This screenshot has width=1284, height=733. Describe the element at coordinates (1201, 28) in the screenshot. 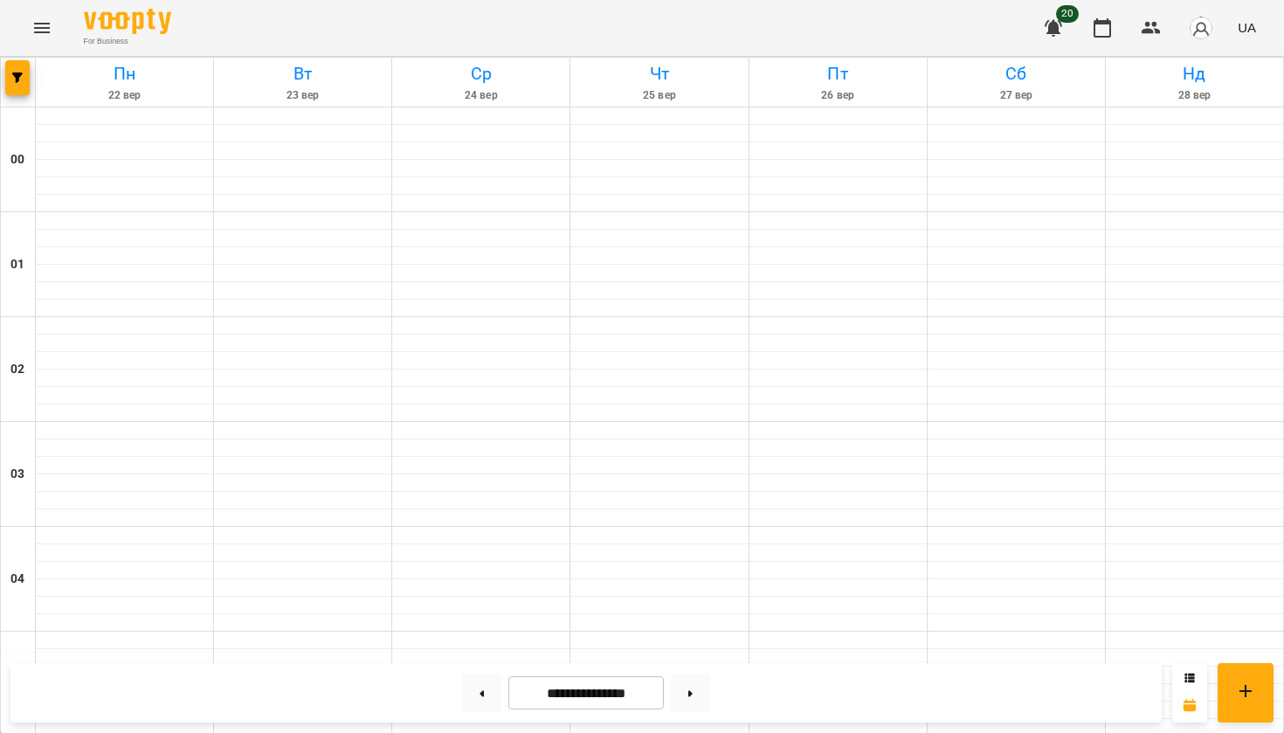

I see `img: avatar_s.png` at that location.